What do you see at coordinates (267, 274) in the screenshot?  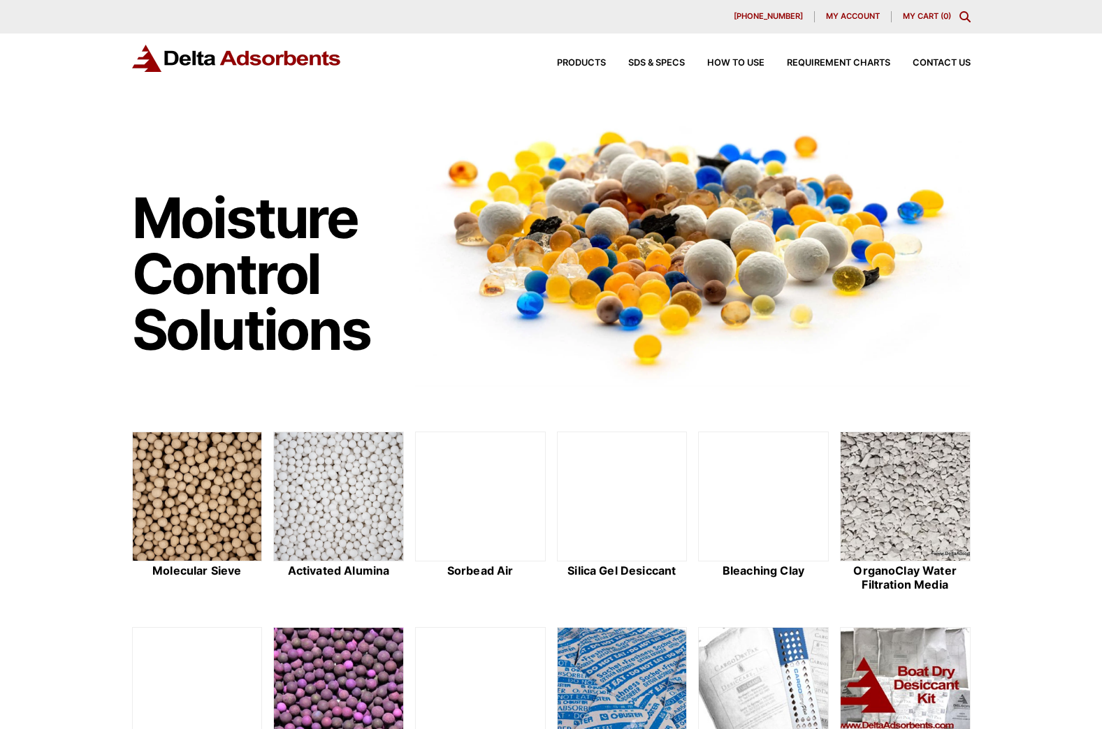 I see `h1: Moisture Control Solutions` at bounding box center [267, 274].